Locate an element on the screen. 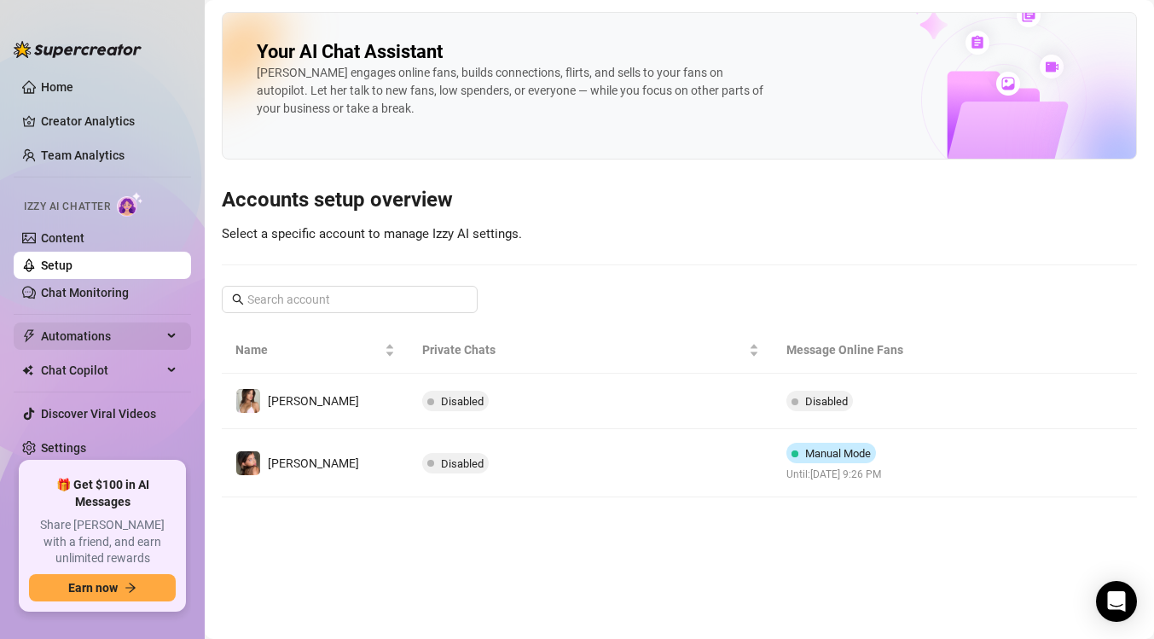  span: Select a specific account to manage Izzy AI settings. is located at coordinates (372, 234).